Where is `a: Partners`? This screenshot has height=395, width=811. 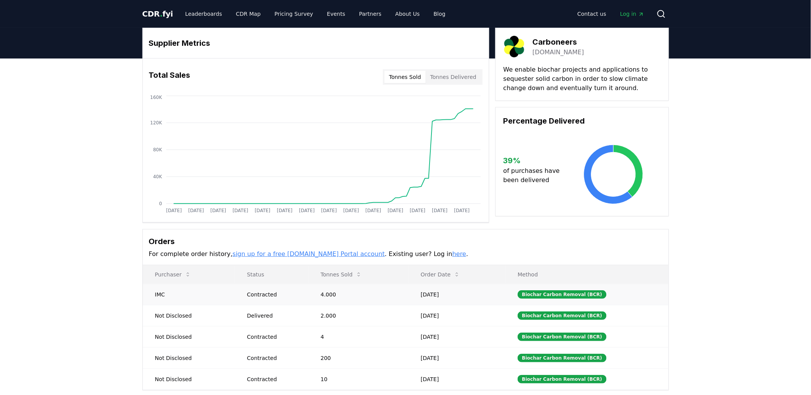 a: Partners is located at coordinates (370, 14).